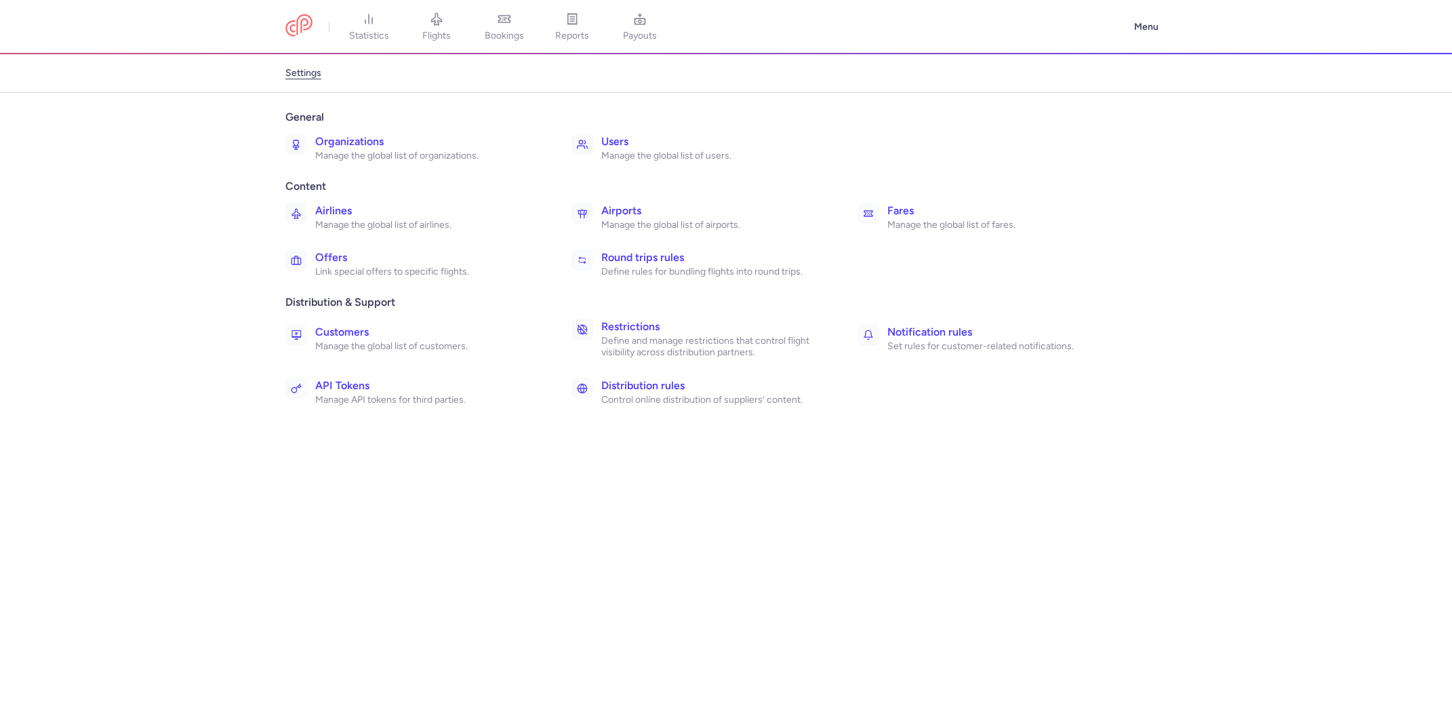 Image resolution: width=1452 pixels, height=716 pixels. I want to click on a: statistics, so click(369, 27).